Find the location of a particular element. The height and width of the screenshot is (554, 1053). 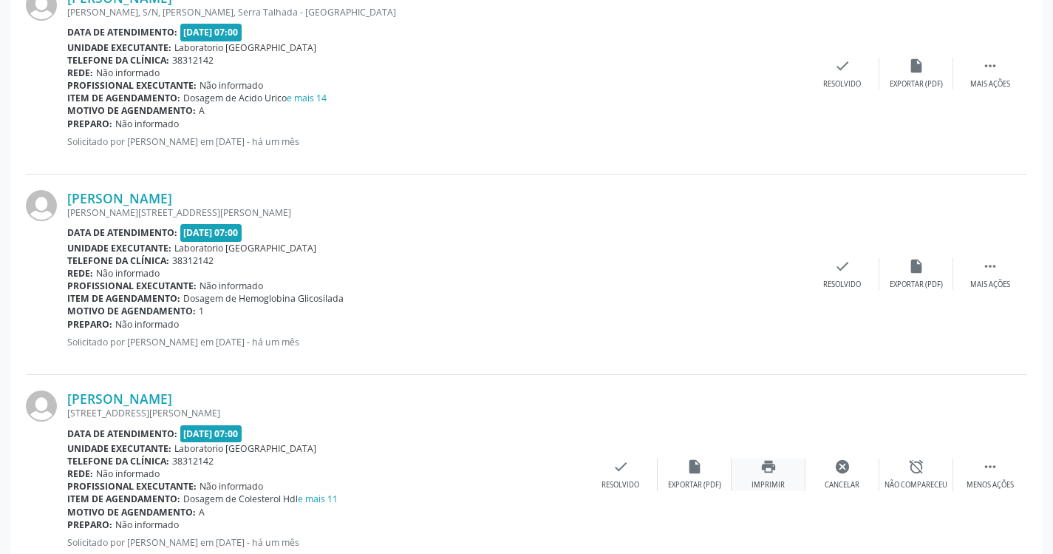

i: print is located at coordinates (769, 466).